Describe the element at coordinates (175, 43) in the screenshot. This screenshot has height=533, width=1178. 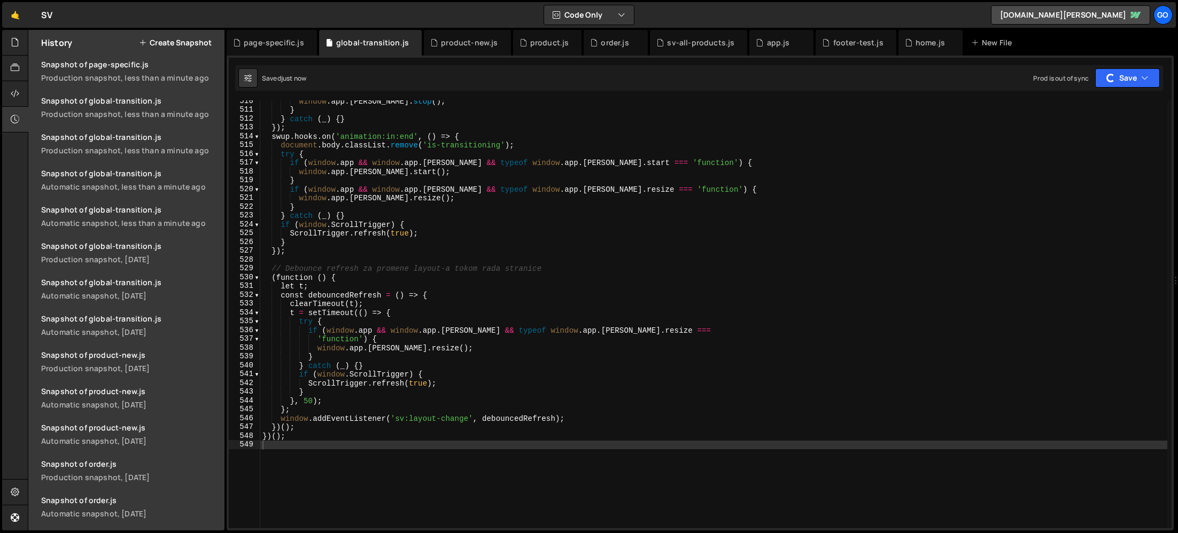
I see `button: Create Snapshot` at that location.